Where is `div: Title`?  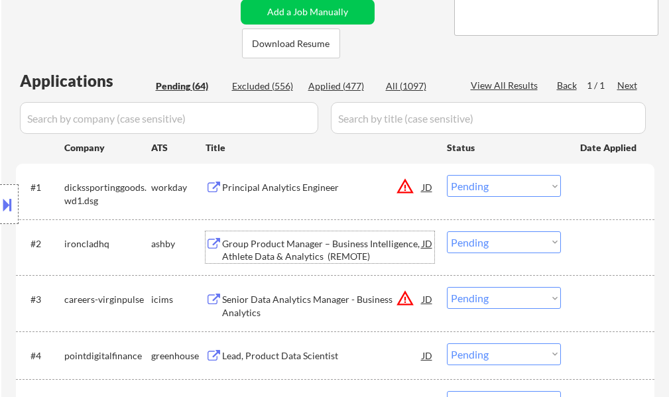
div: Title is located at coordinates (320, 148).